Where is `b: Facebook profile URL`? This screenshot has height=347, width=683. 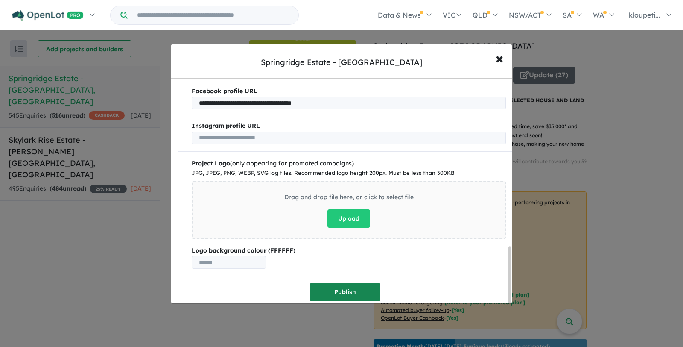
b: Facebook profile URL is located at coordinates (224, 91).